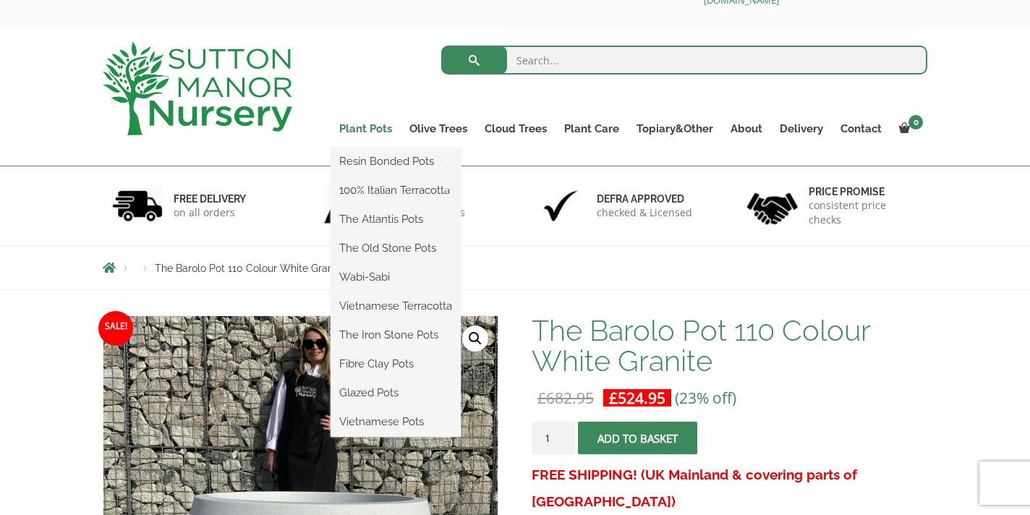  What do you see at coordinates (210, 199) in the screenshot?
I see `h6: FREE DELIVERY` at bounding box center [210, 199].